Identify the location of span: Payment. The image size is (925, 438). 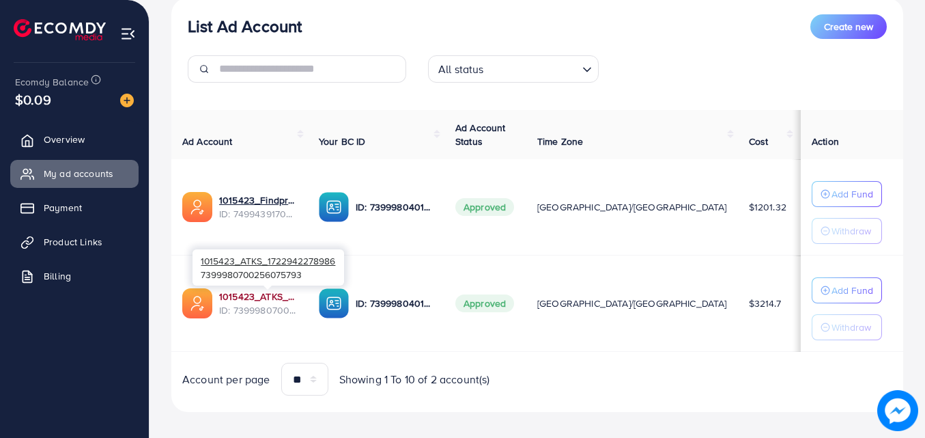
(63, 208).